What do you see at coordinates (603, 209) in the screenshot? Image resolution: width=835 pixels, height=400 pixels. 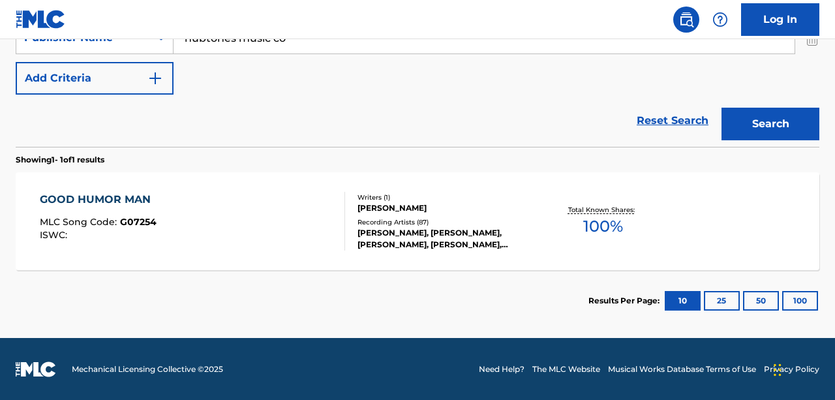 I see `p: Total Known Shares:` at bounding box center [603, 209].